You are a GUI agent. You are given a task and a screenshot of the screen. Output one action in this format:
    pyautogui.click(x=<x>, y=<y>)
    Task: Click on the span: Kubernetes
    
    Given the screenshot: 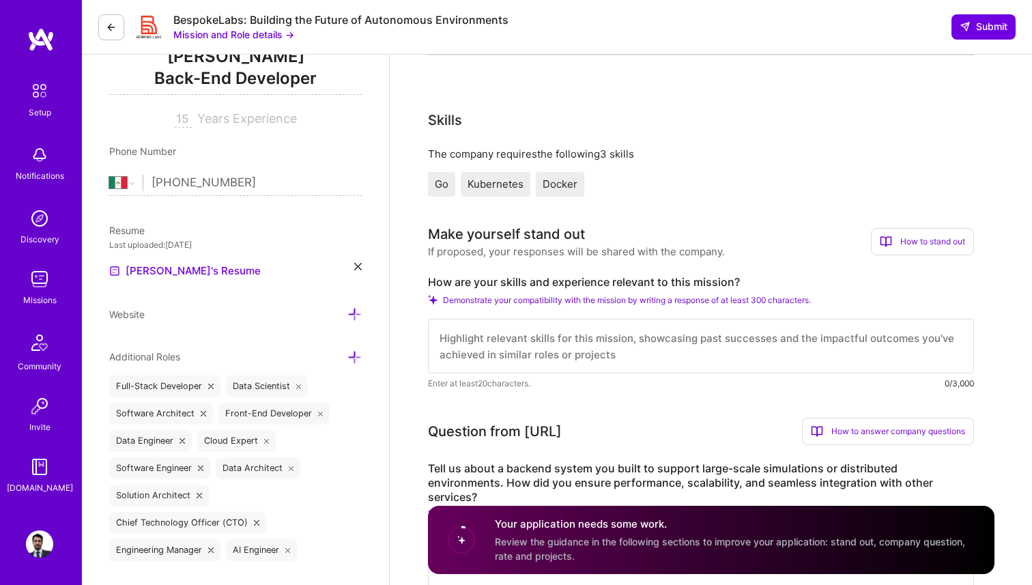 What is the action you would take?
    pyautogui.click(x=496, y=184)
    